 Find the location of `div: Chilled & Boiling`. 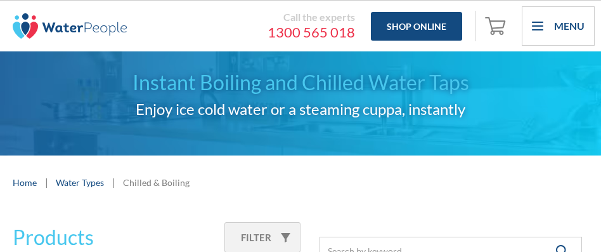

div: Chilled & Boiling is located at coordinates (156, 182).